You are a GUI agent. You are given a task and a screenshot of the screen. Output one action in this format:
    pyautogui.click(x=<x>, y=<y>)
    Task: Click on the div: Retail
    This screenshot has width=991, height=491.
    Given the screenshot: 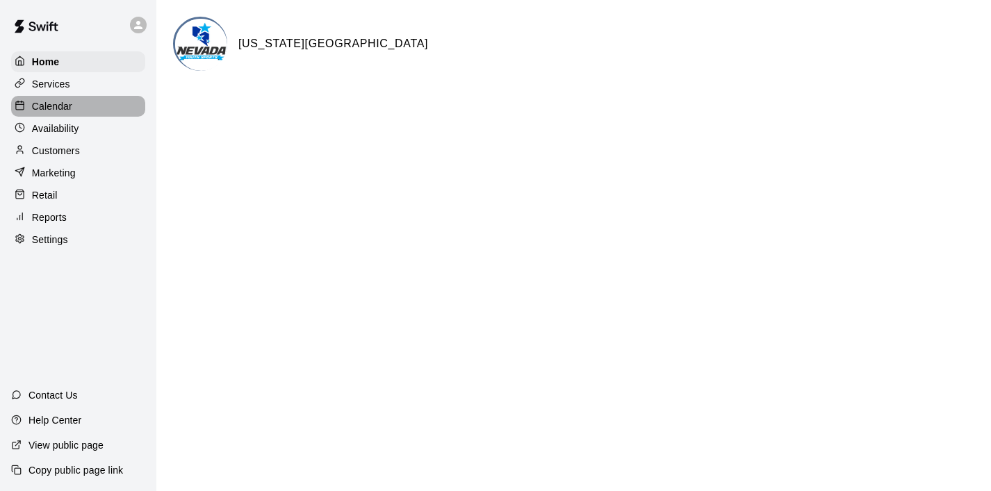 What is the action you would take?
    pyautogui.click(x=78, y=195)
    